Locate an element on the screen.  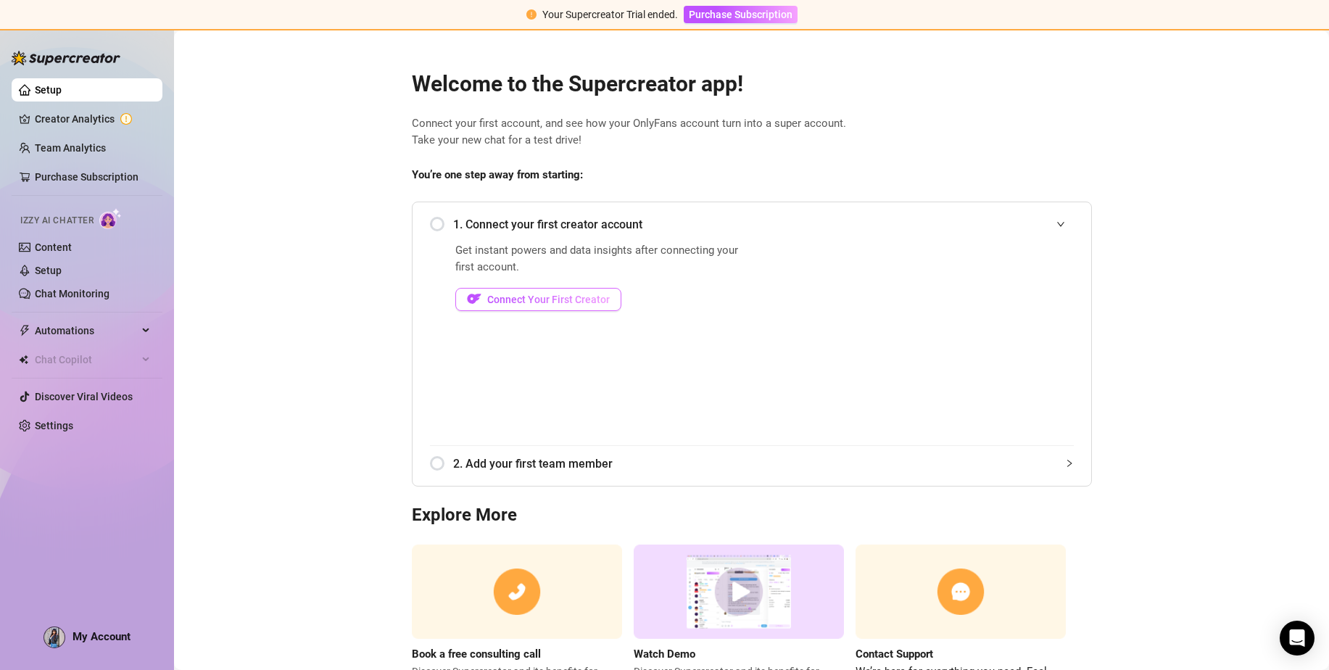
img: Chat Copilot is located at coordinates (23, 360).